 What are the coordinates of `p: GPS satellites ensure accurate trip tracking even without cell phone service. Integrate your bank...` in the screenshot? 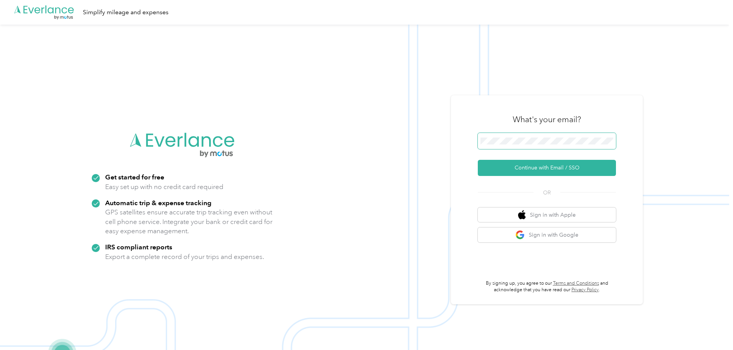 It's located at (189, 221).